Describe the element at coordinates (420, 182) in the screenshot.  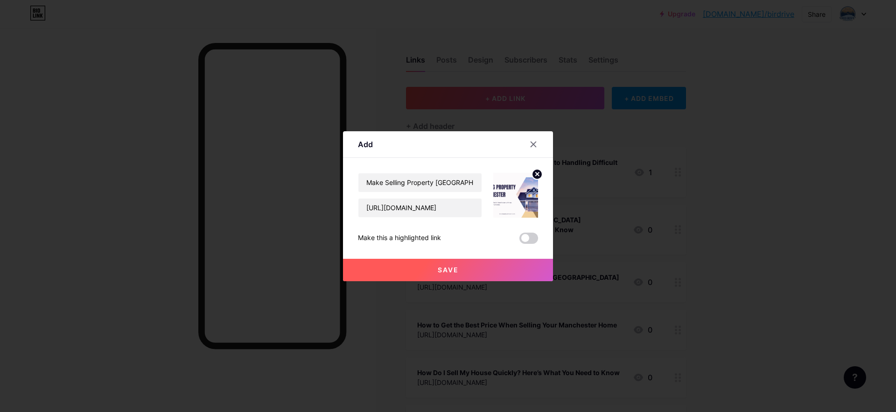
I see `input: Title` at that location.